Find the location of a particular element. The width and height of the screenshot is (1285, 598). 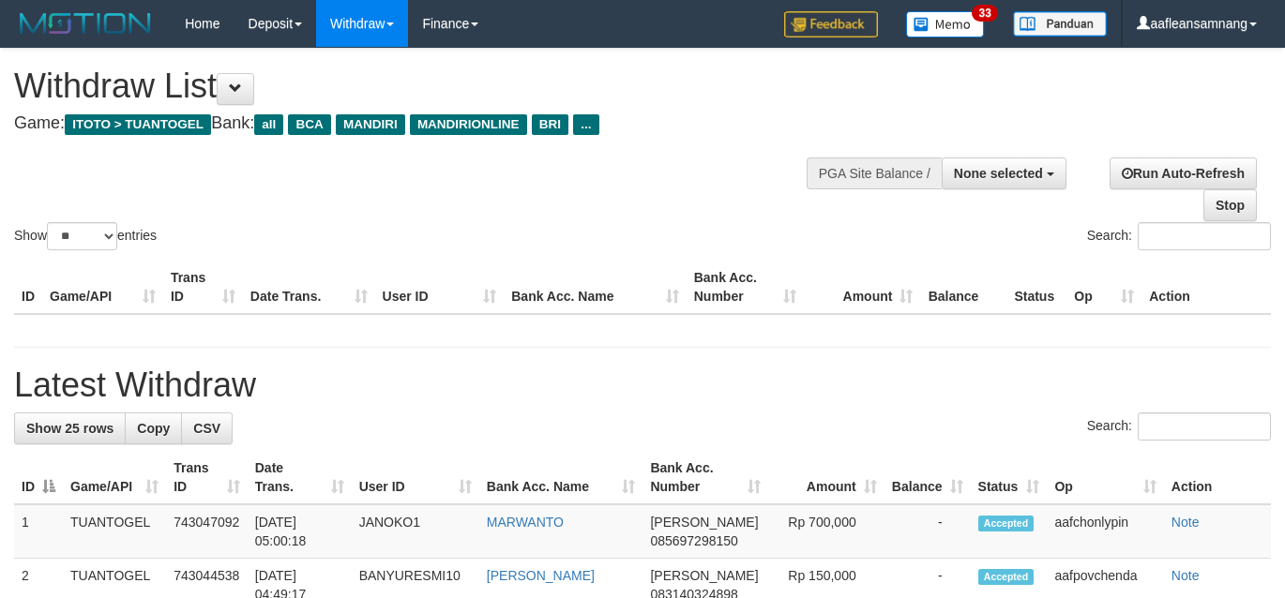

th: Status is located at coordinates (1036, 287).